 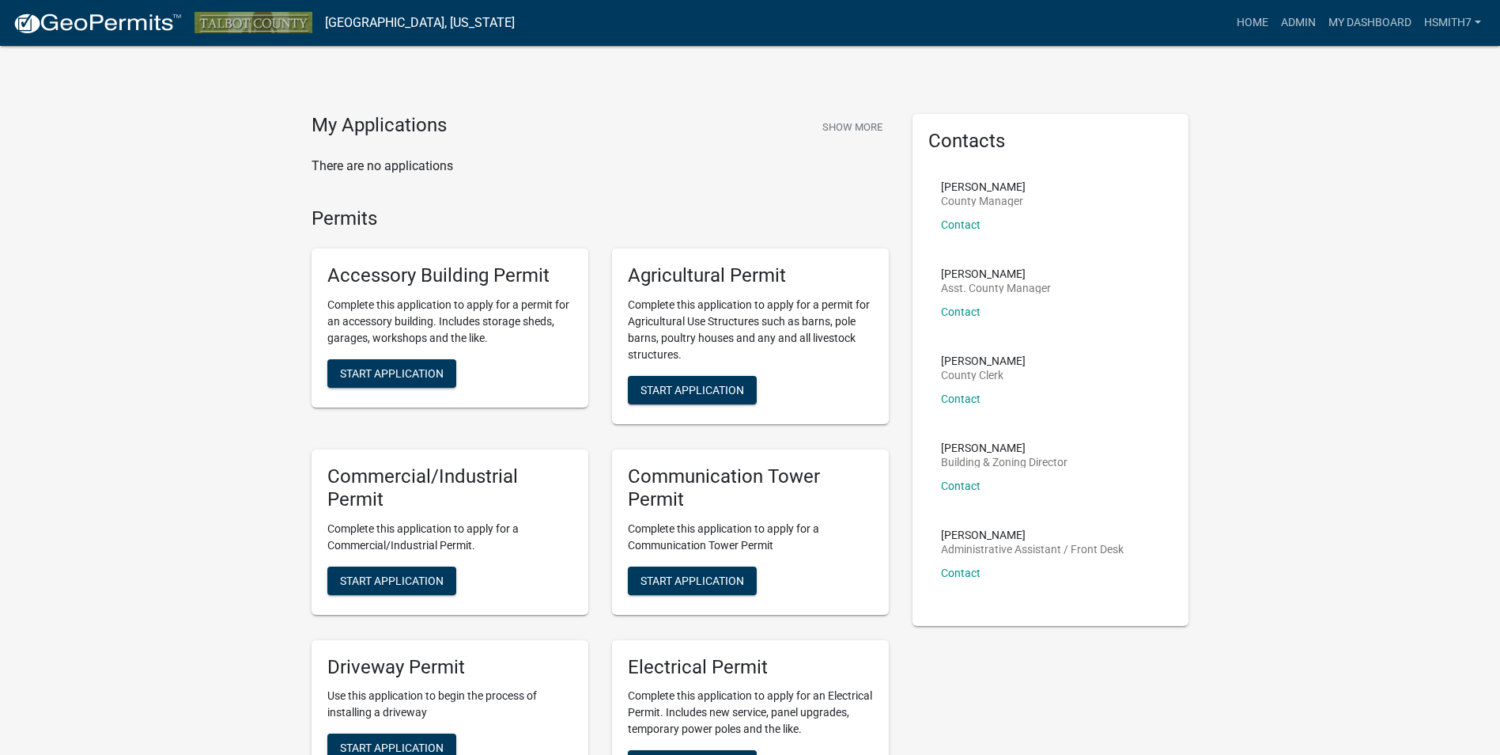 I want to click on p: County Clerk, so click(x=983, y=375).